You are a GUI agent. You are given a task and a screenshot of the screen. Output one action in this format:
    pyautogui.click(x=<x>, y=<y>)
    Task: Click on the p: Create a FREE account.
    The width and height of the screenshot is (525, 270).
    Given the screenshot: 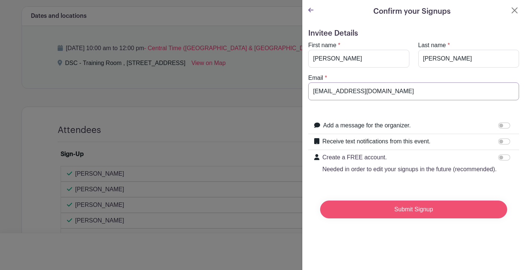 What is the action you would take?
    pyautogui.click(x=409, y=158)
    